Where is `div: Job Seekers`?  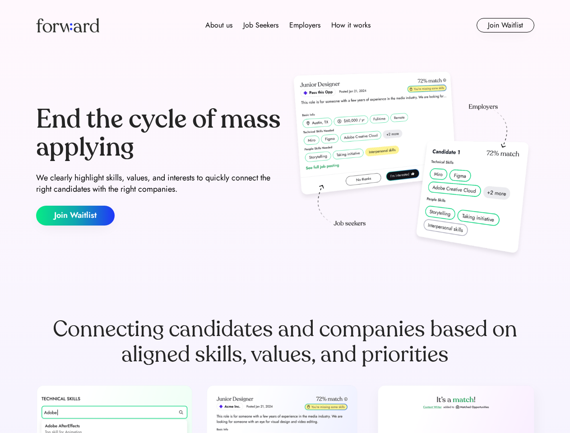
div: Job Seekers is located at coordinates (261, 25).